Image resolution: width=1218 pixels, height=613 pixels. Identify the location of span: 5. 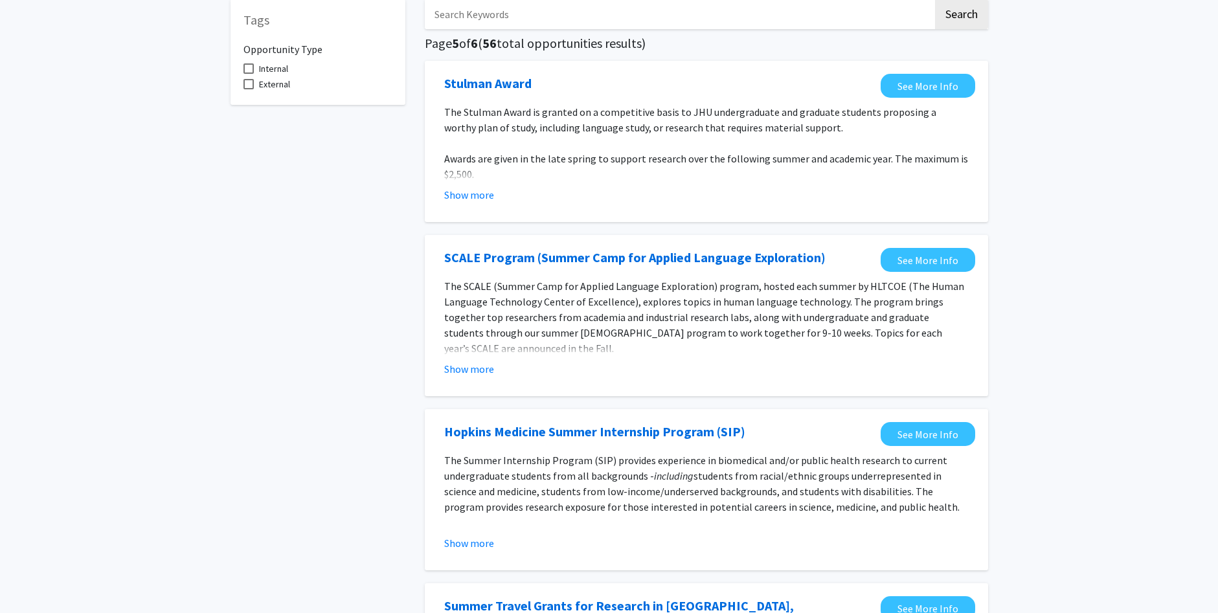
(455, 43).